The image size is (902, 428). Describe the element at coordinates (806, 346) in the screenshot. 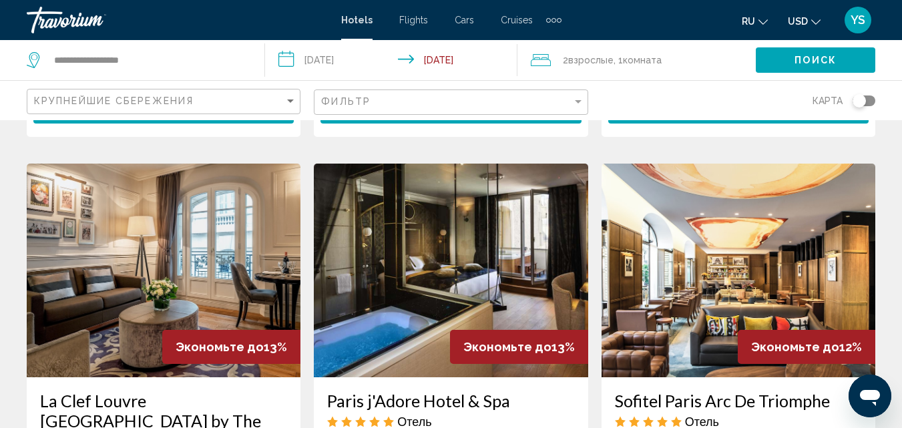

I see `div: 12%` at that location.